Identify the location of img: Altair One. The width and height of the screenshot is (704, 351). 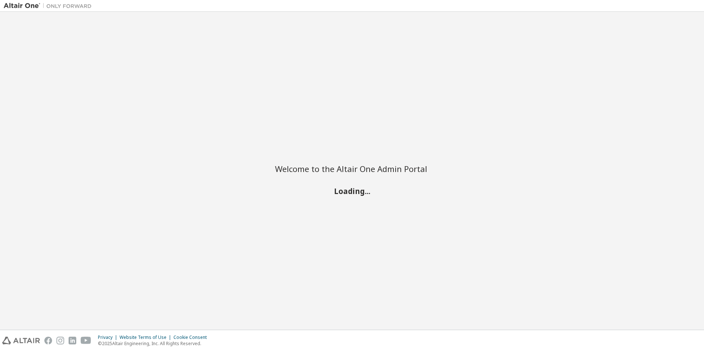
(49, 6).